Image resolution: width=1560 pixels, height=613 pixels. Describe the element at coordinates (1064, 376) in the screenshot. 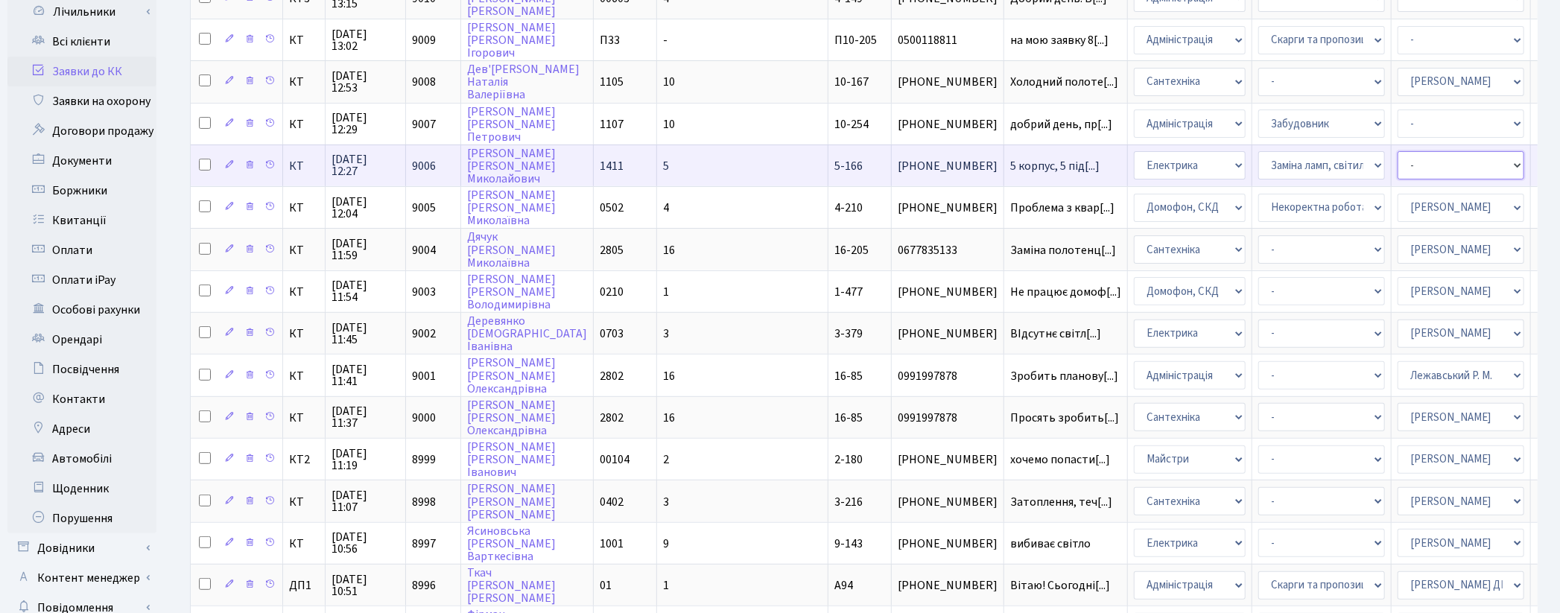

I see `span: Зробить планову[...]` at that location.